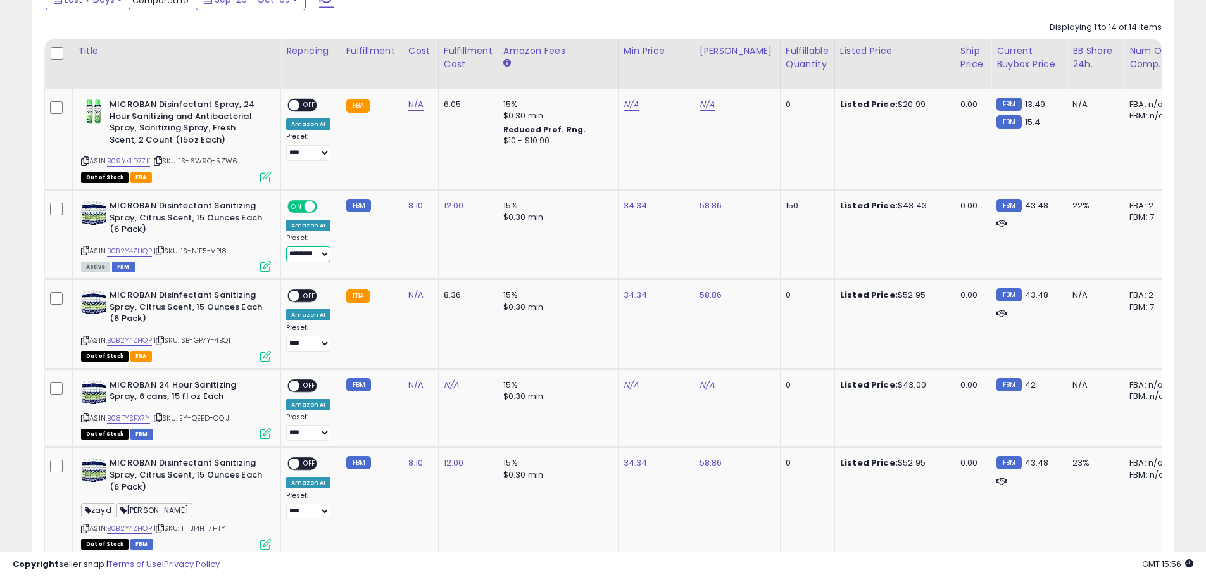 The height and width of the screenshot is (577, 1206). I want to click on div: Fulfillable Quantity, so click(807, 58).